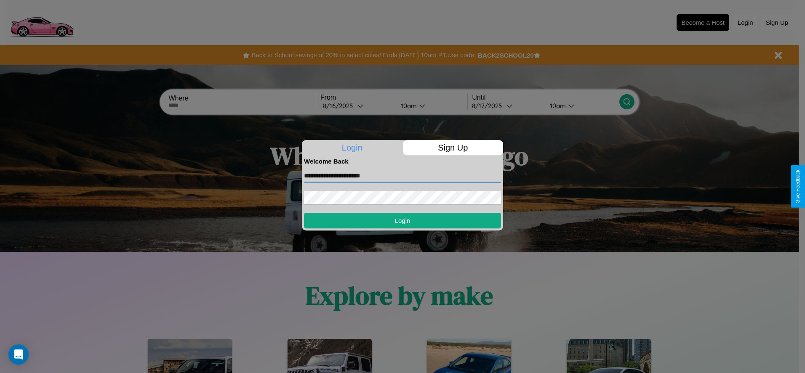 This screenshot has width=805, height=373. What do you see at coordinates (453, 148) in the screenshot?
I see `p: Sign Up` at bounding box center [453, 148].